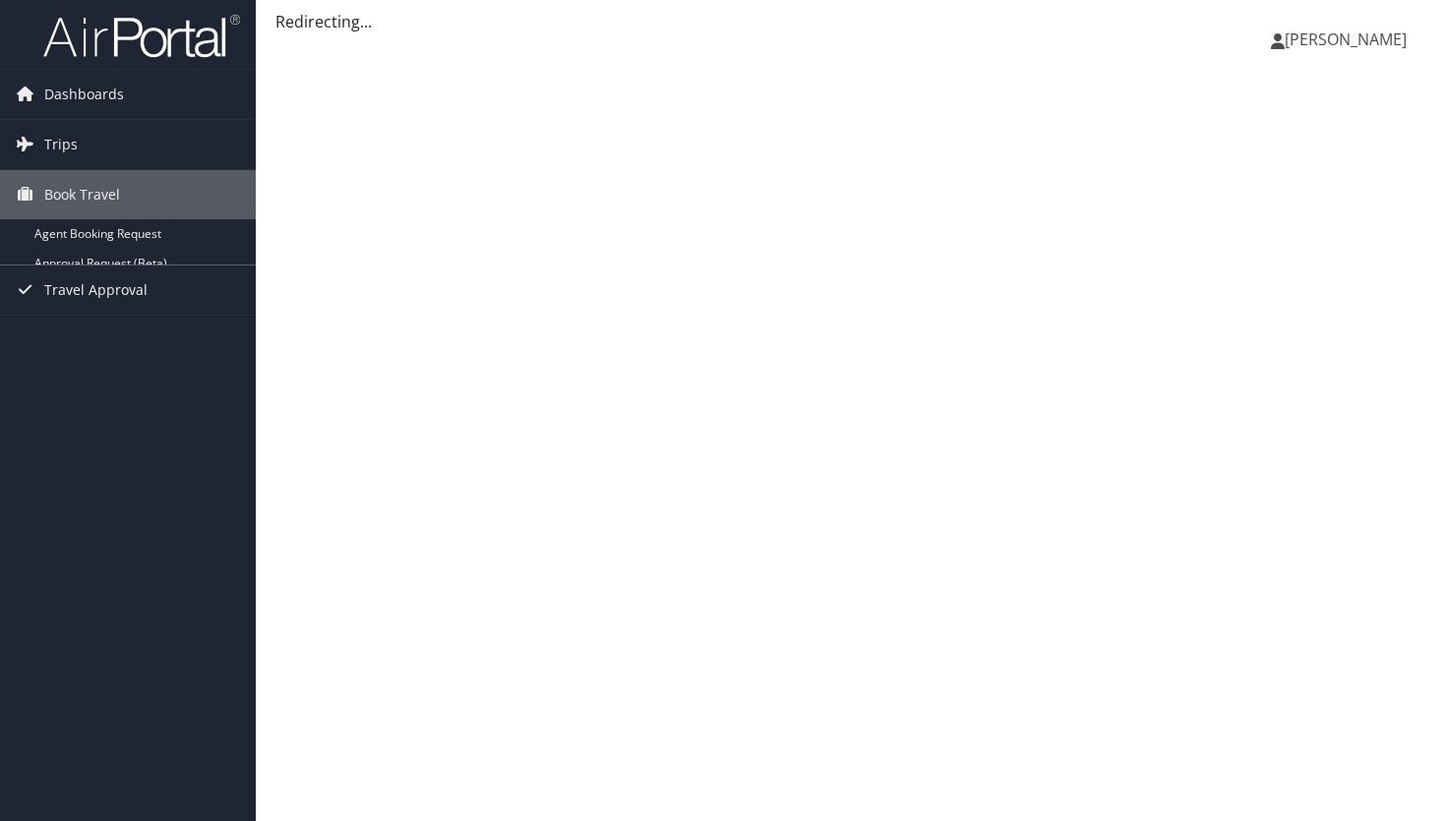  I want to click on span: Trips, so click(61, 145).